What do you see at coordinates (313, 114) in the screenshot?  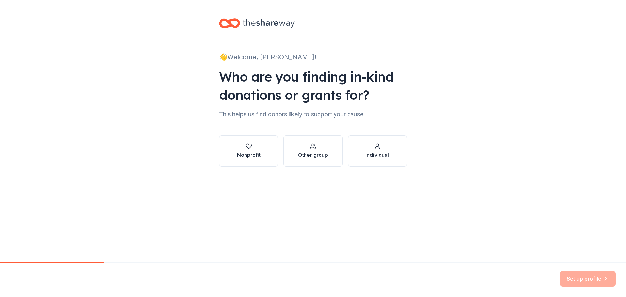 I see `div: This helps us find donors likely to support your cause.` at bounding box center [313, 114].